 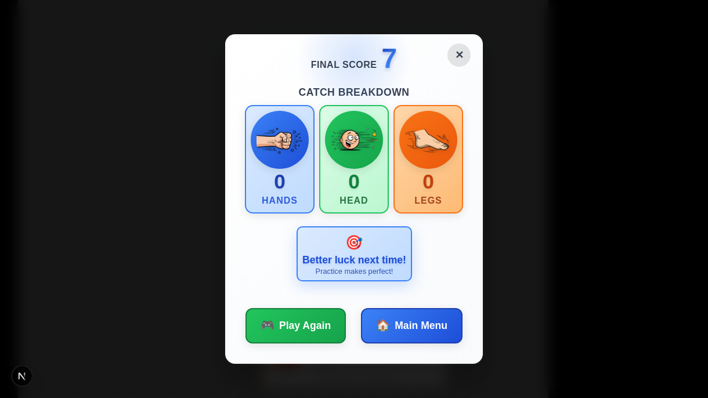 I want to click on span: Final Score, so click(x=344, y=65).